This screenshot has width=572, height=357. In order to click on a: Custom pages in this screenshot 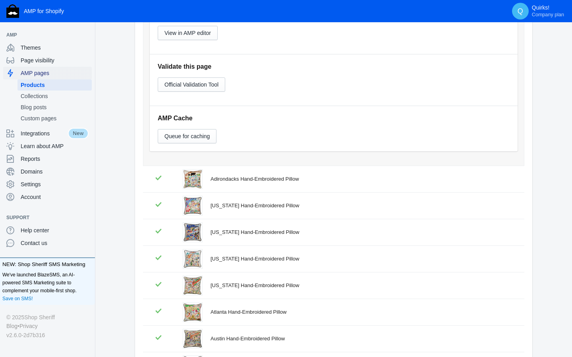, I will do `click(54, 118)`.